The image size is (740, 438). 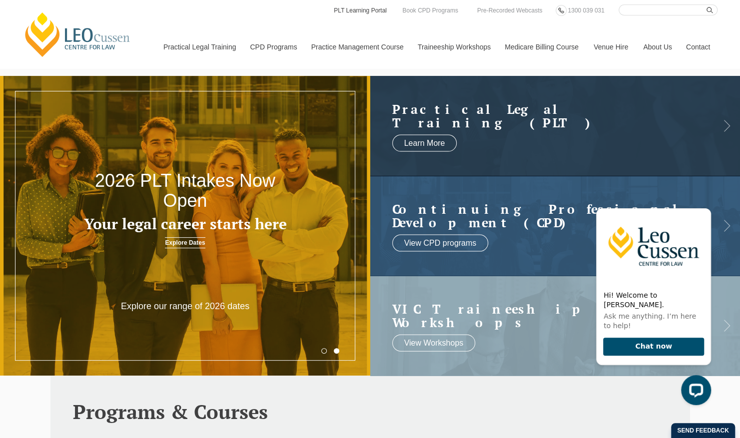 I want to click on a: 1300 039 031, so click(x=586, y=10).